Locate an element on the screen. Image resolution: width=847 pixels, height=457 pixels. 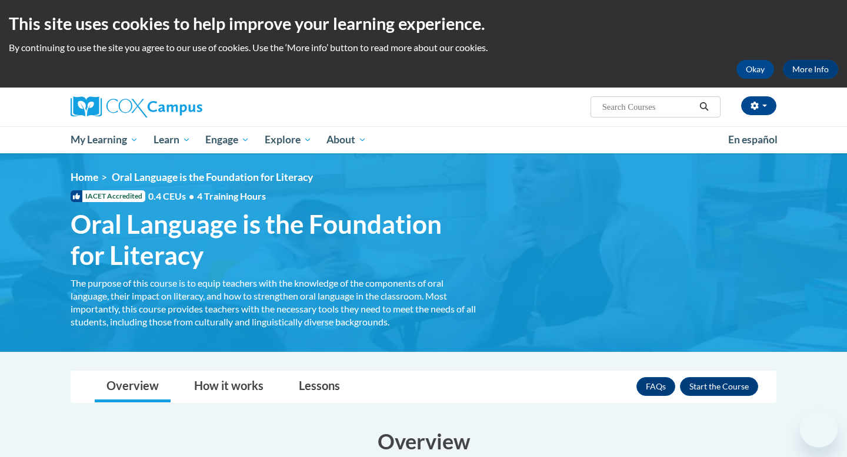
span: About is located at coordinates (346, 140).